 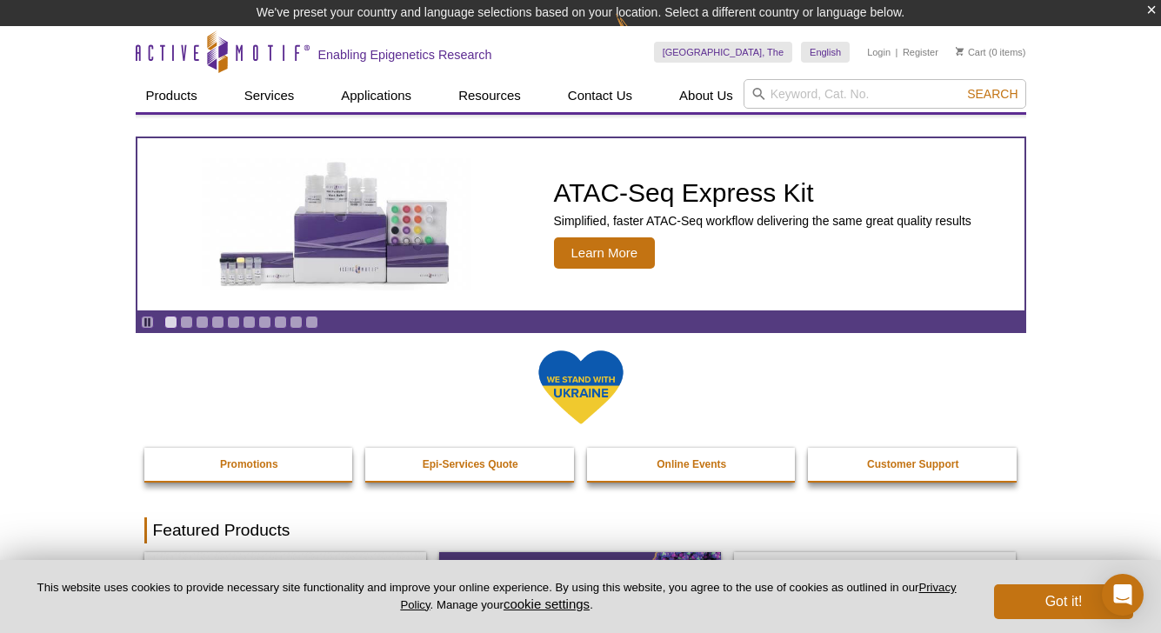 I want to click on a: Applications, so click(x=376, y=96).